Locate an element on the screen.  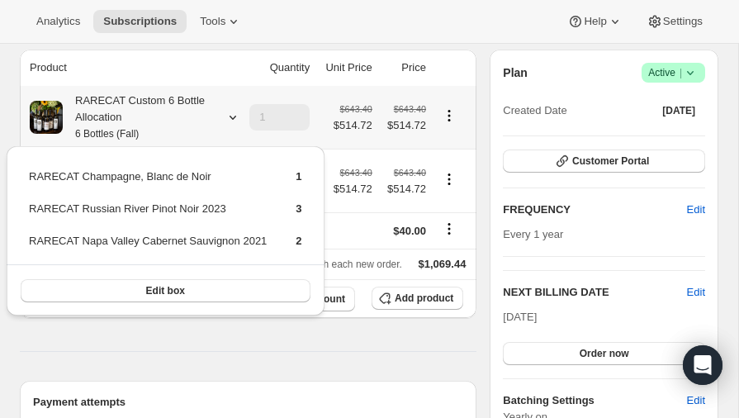
div: RARECAT Custom 6 Bottle Allocation is located at coordinates (137, 117).